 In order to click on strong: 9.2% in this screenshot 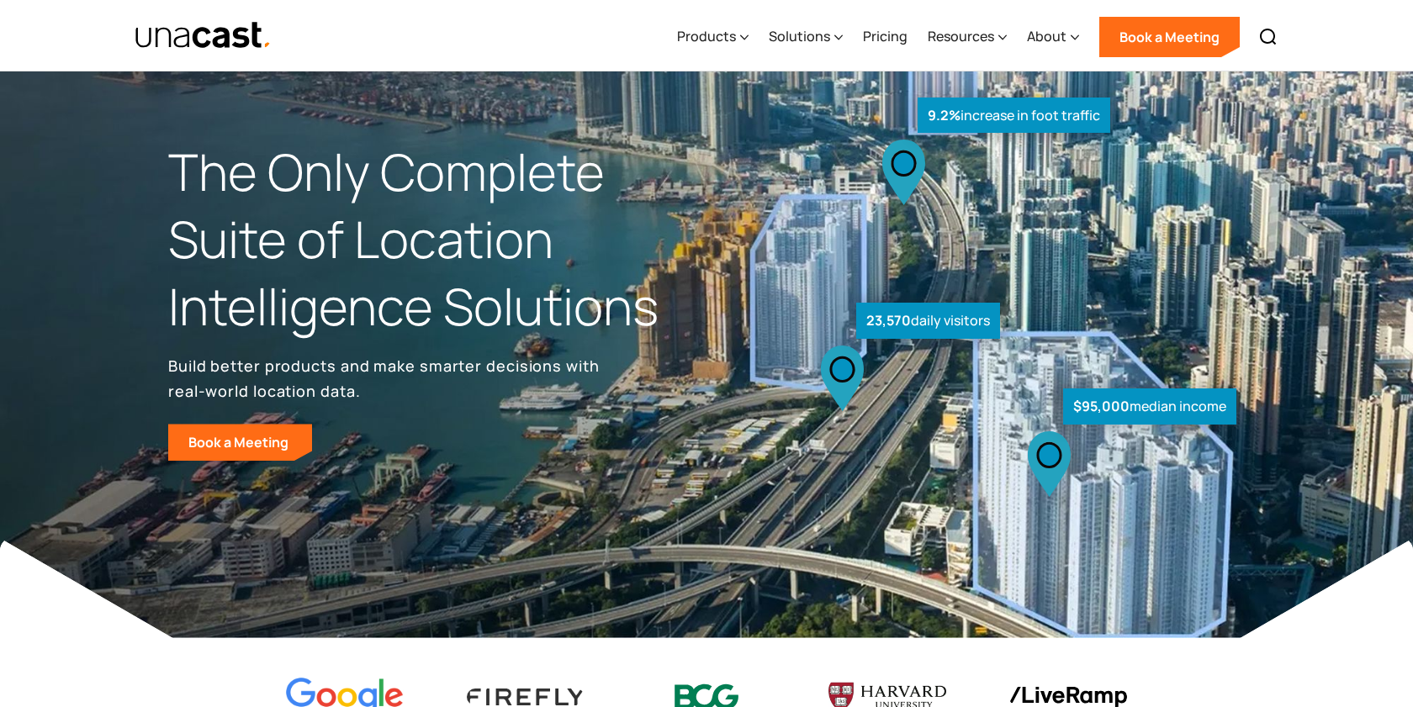, I will do `click(943, 115)`.